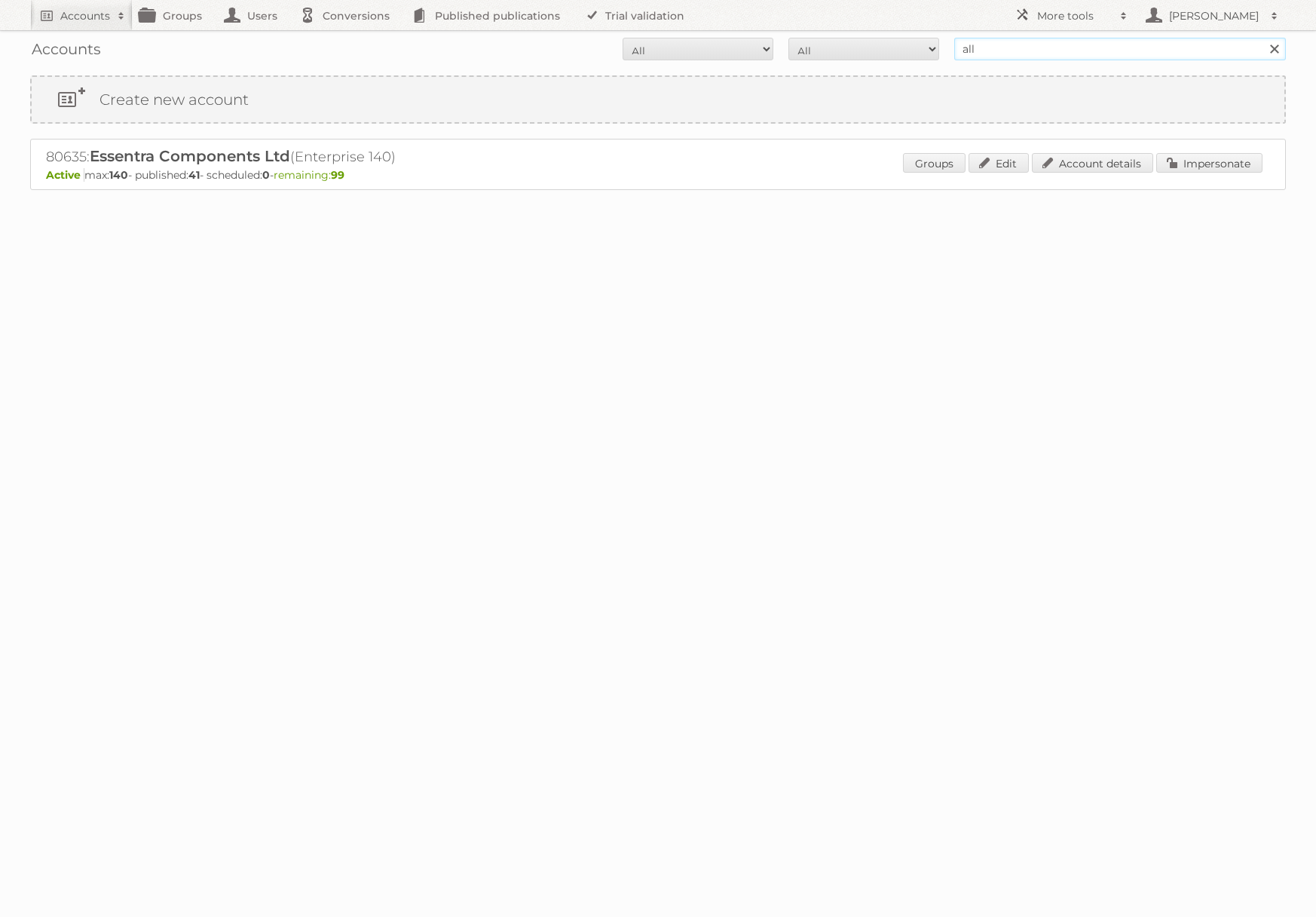 This screenshot has width=1316, height=917. What do you see at coordinates (65, 175) in the screenshot?
I see `span: Active` at bounding box center [65, 175].